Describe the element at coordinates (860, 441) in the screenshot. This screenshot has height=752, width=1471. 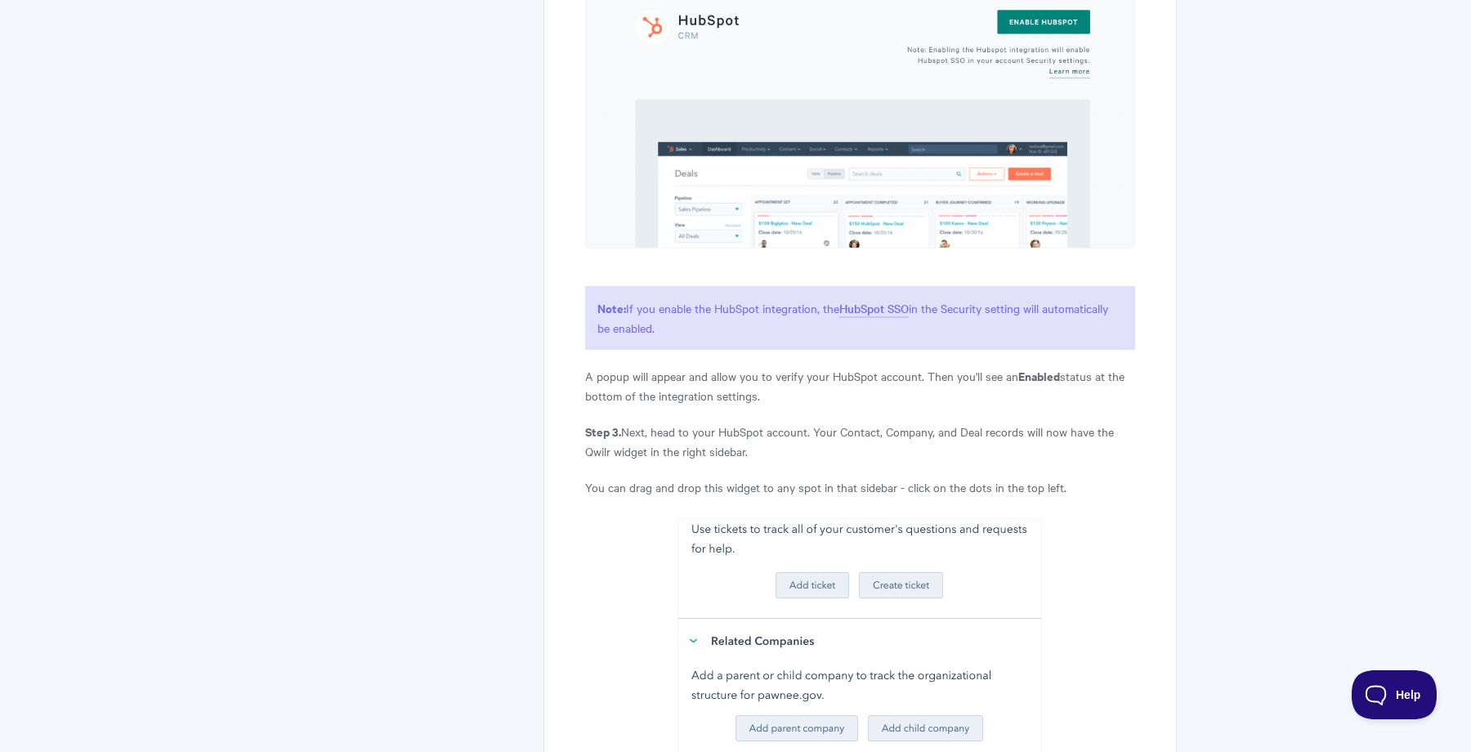
I see `p: Next, head to your HubSpot account. Your Contact, Company, and Deal records will now have the Qwi...` at that location.